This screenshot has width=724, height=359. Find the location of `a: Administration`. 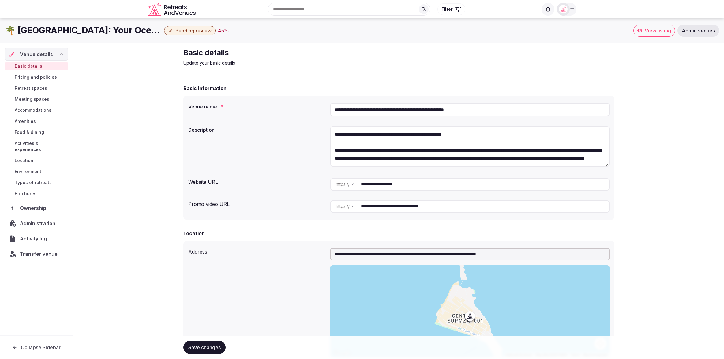

a: Administration is located at coordinates (36, 223).